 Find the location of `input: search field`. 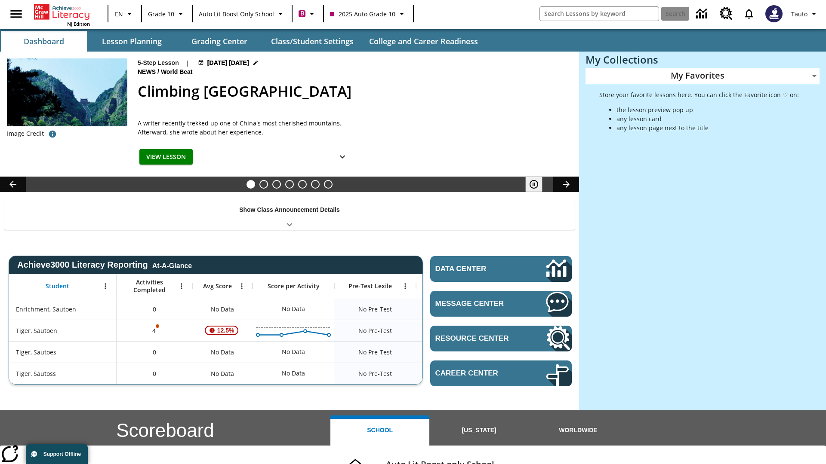

input: search field is located at coordinates (599, 14).